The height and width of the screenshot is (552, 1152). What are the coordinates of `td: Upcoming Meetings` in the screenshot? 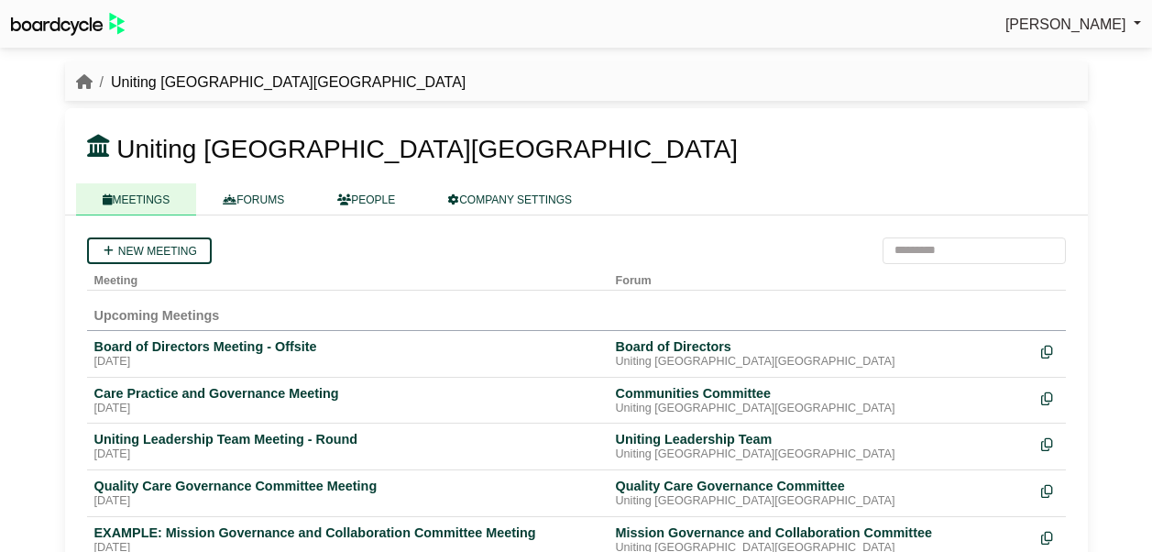 It's located at (576, 310).